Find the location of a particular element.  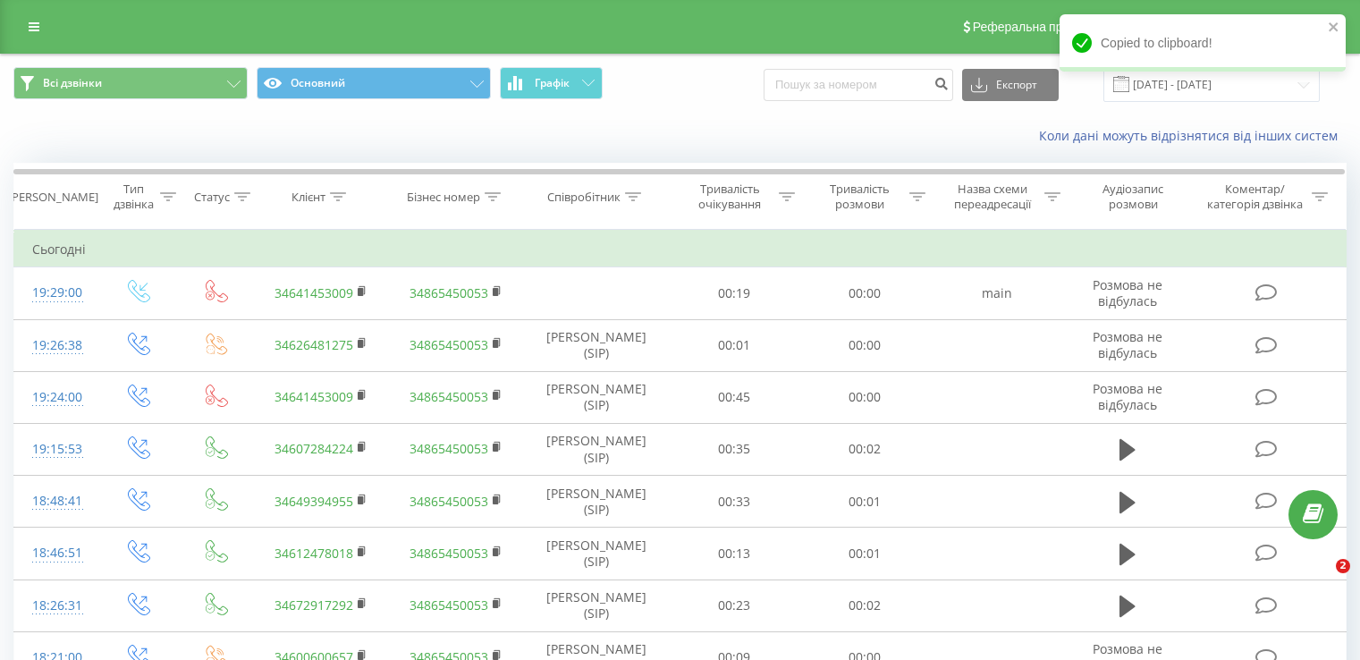

td: 00:45 is located at coordinates (734, 397).